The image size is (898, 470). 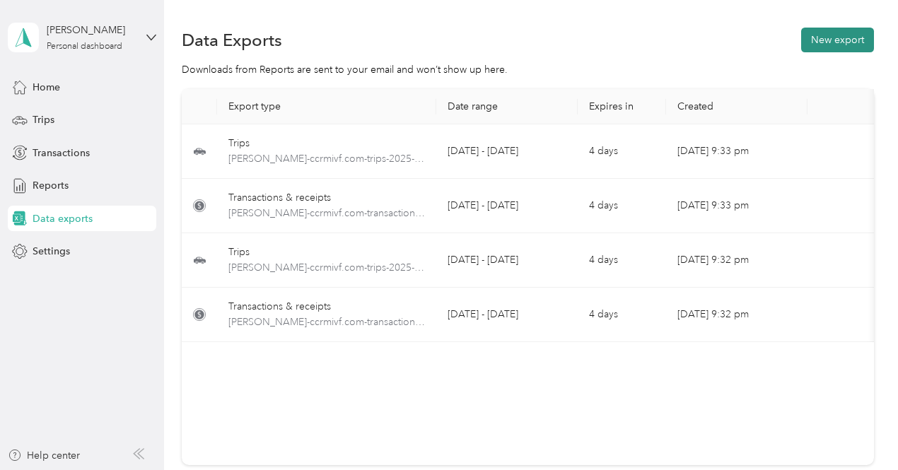 What do you see at coordinates (50, 185) in the screenshot?
I see `span: Reports` at bounding box center [50, 185].